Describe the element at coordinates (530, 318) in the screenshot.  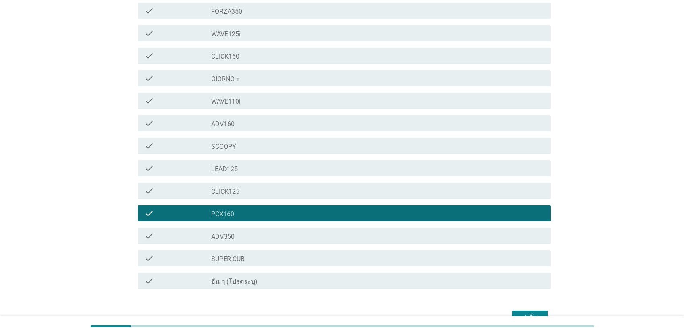
I see `div: ต่อไป` at that location.